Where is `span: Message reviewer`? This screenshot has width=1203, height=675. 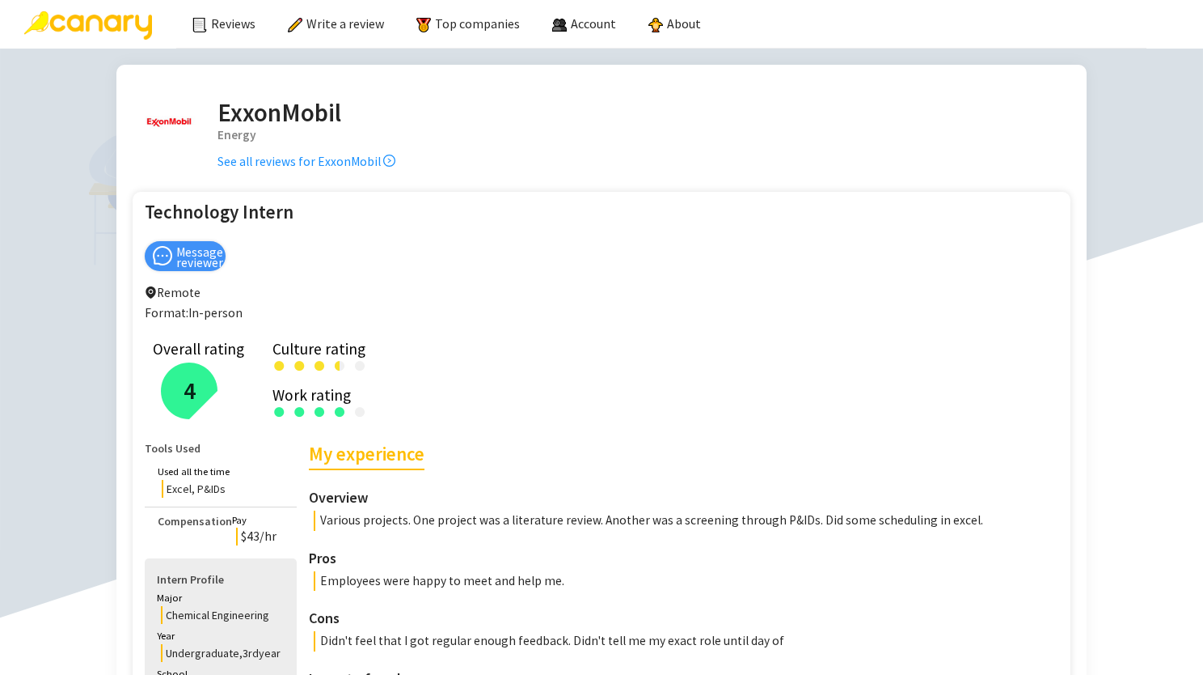 span: Message reviewer is located at coordinates (200, 257).